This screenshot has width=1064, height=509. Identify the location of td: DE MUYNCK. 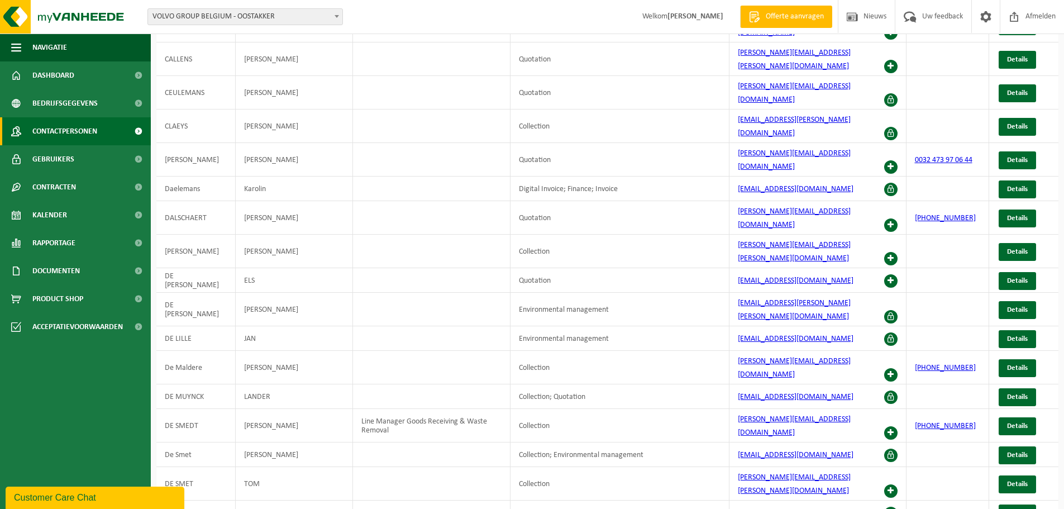
(196, 396).